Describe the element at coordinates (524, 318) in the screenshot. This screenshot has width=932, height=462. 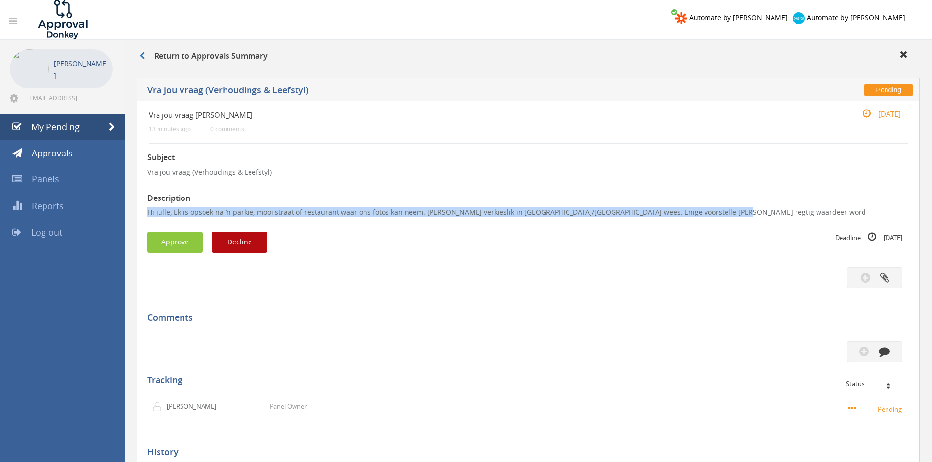
I see `h5: Comments` at that location.